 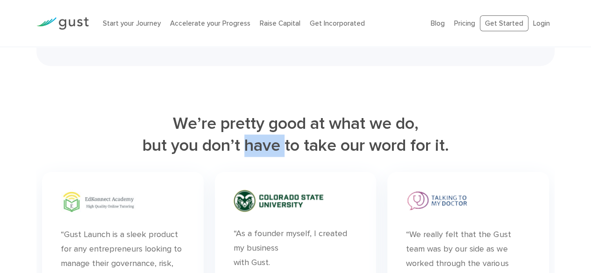 What do you see at coordinates (295, 135) in the screenshot?
I see `h2: We’re pretty good at what we do, but you don’t have to take our word for it.` at bounding box center [295, 135].